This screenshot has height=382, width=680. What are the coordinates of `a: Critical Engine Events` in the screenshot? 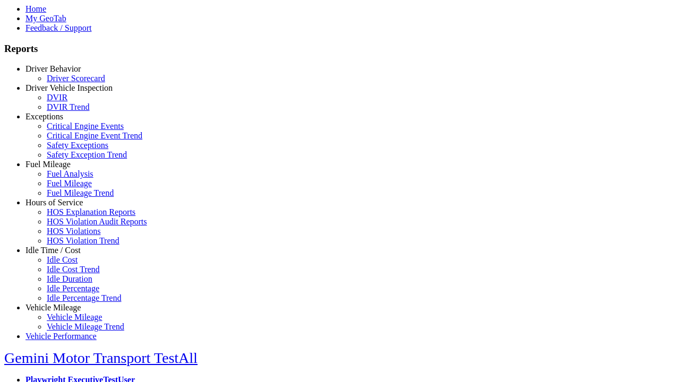 It's located at (85, 126).